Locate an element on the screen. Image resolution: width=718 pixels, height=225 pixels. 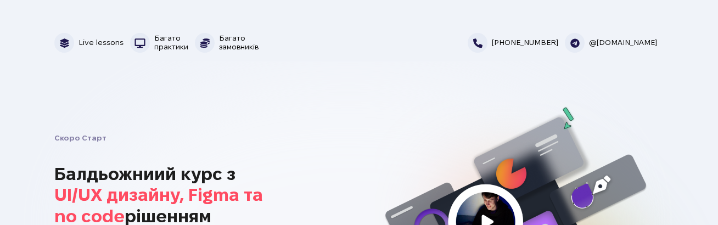
li: Live lessons is located at coordinates (92, 43).